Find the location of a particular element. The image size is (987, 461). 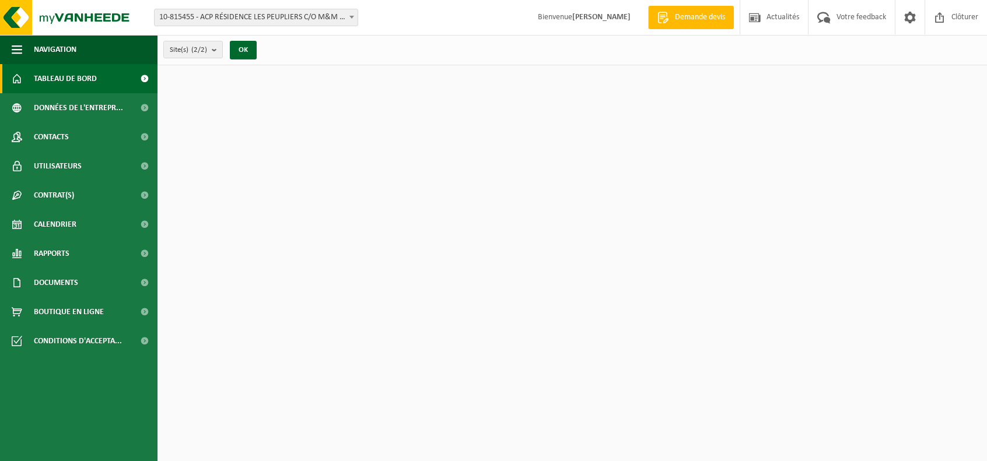

span: 10-815455 - ACP RÉSIDENCE LES PEUPLIERS C/O M&M IMMO - MONS is located at coordinates (256, 17).